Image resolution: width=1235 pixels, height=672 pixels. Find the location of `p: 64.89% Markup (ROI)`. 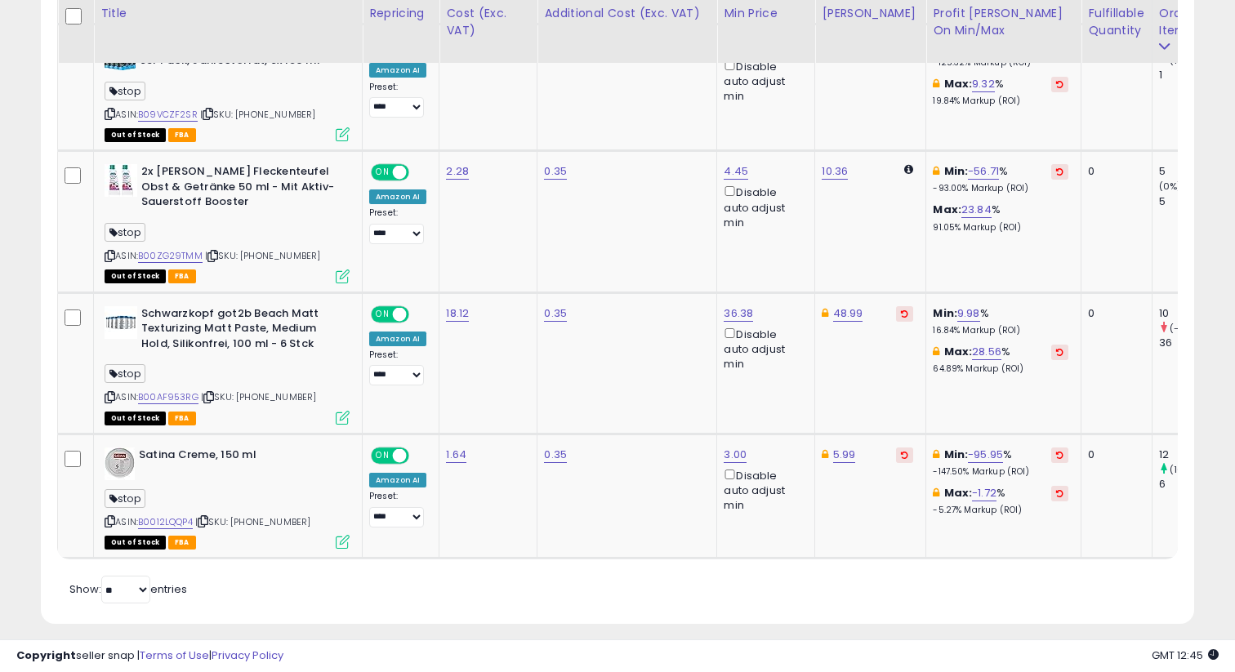

p: 64.89% Markup (ROI) is located at coordinates (1000, 369).